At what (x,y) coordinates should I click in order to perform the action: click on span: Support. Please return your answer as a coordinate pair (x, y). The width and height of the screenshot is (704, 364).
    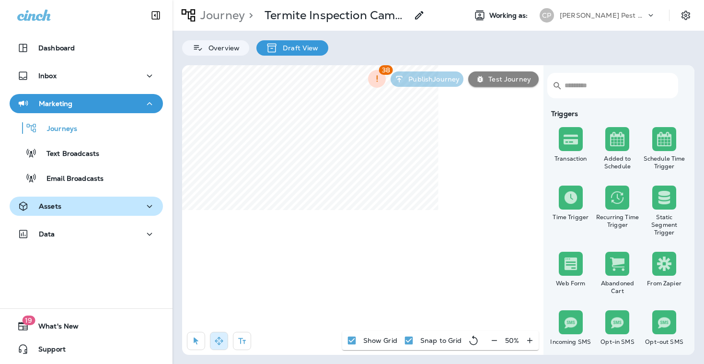
    Looking at the image, I should click on (47, 351).